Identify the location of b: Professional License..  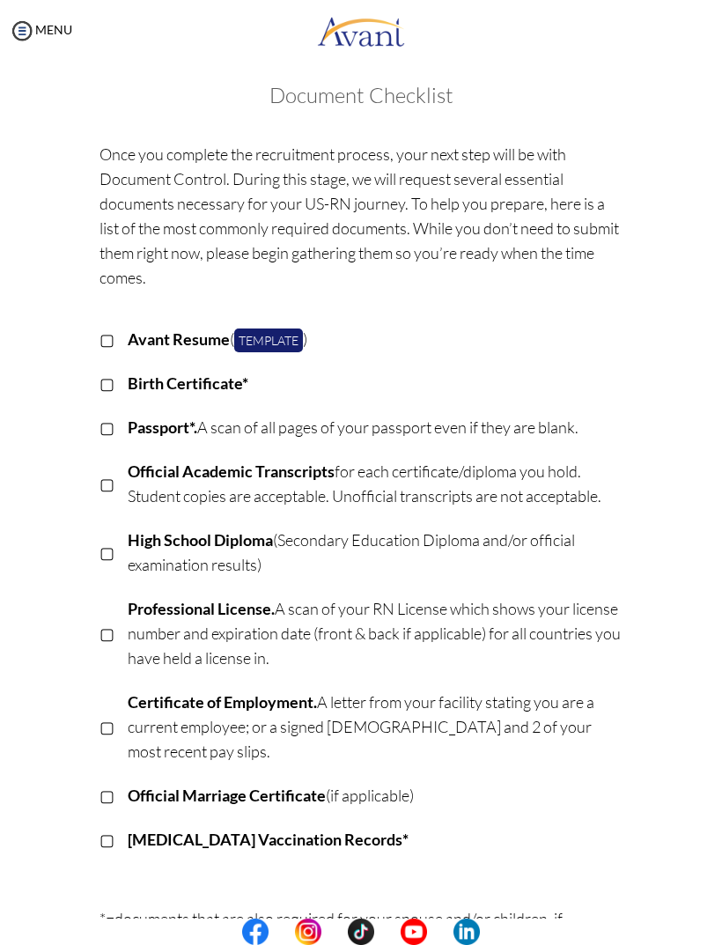
(201, 608).